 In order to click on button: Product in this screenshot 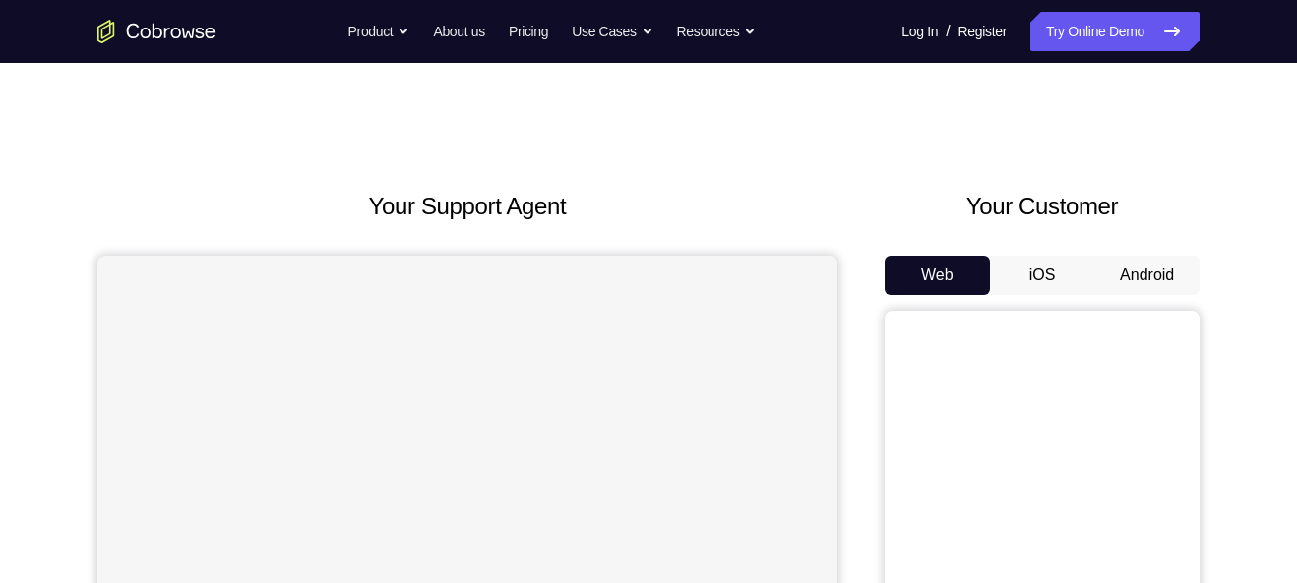, I will do `click(379, 31)`.